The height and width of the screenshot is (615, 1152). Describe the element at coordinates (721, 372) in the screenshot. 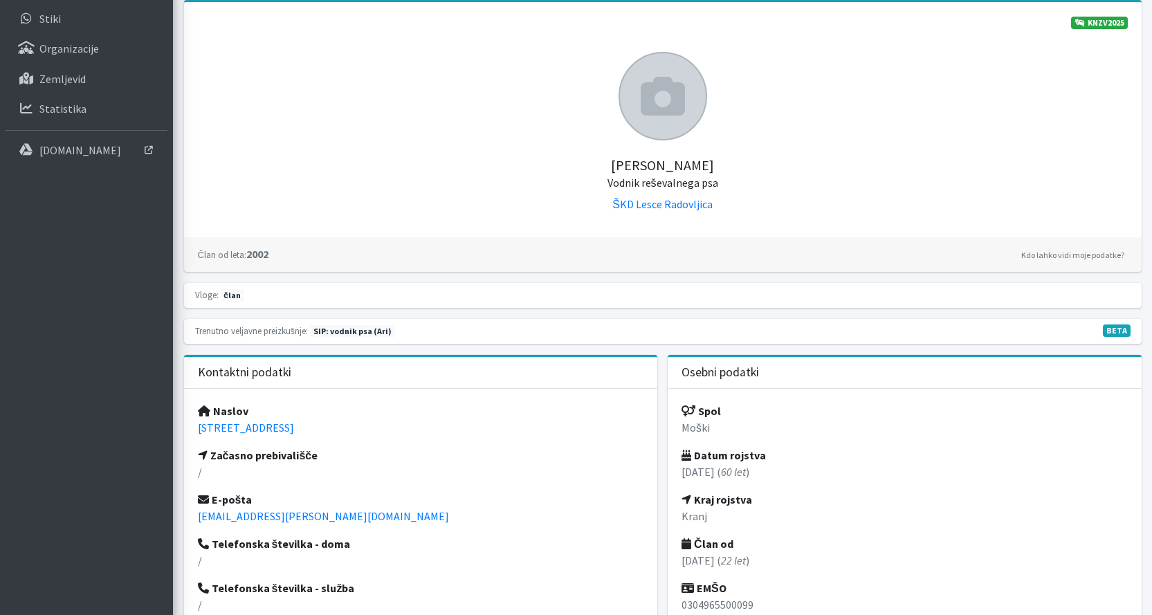

I see `h3: Osebni podatki` at that location.